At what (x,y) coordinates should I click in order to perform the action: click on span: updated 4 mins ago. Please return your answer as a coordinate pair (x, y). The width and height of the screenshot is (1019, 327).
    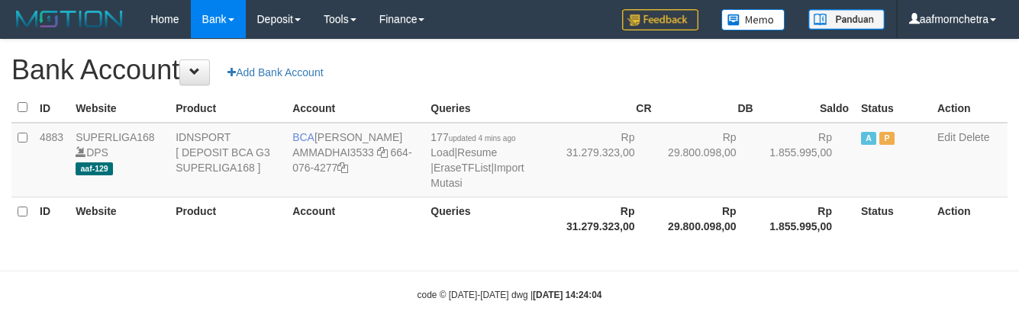
    Looking at the image, I should click on (482, 138).